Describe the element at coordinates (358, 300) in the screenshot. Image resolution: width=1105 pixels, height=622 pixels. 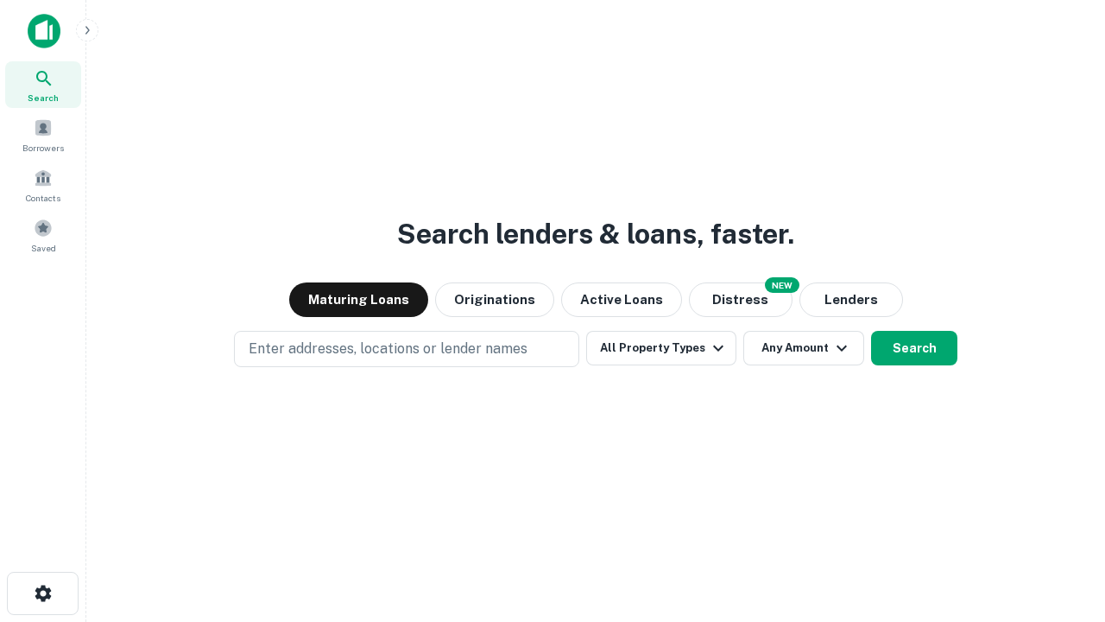
I see `button: Maturing Loans` at that location.